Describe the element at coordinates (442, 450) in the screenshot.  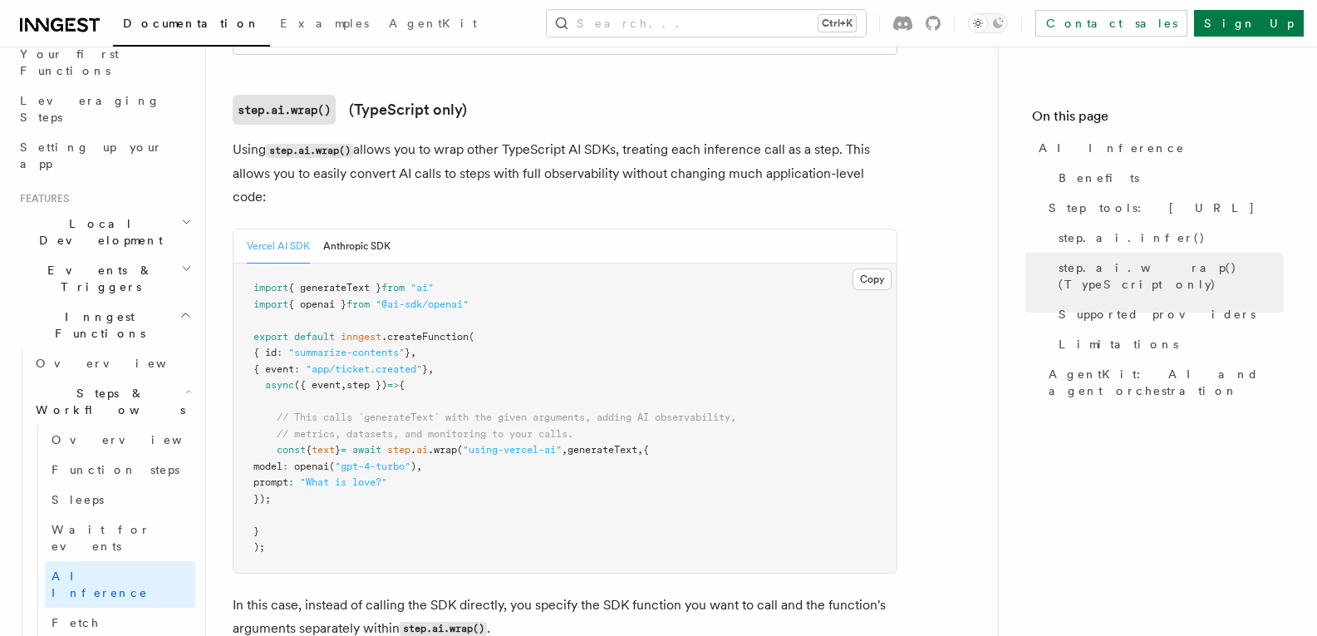
I see `span: .wrap` at that location.